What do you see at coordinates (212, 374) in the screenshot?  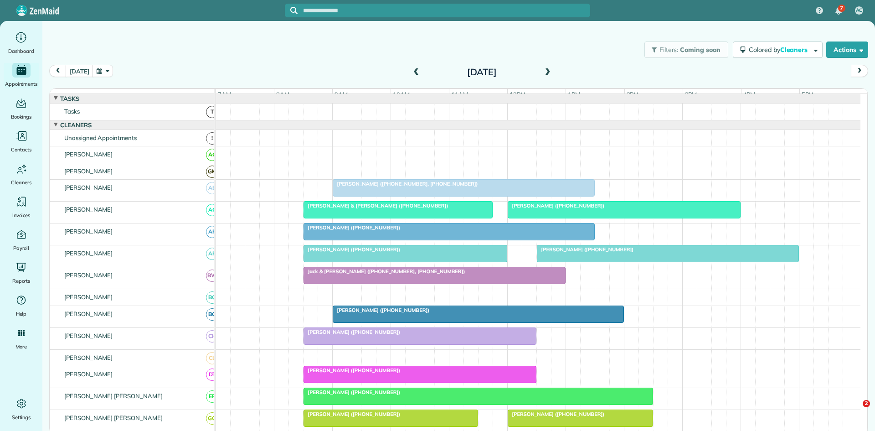 I see `span: DT` at bounding box center [212, 374].